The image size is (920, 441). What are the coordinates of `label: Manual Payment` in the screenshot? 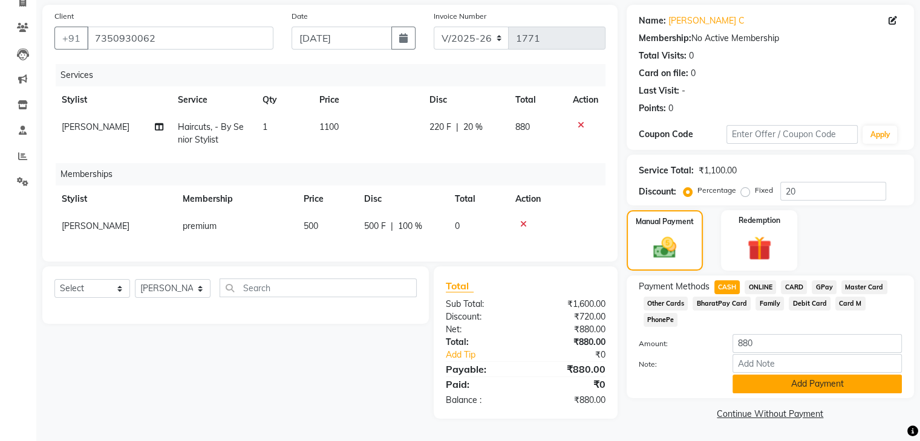 It's located at (664, 222).